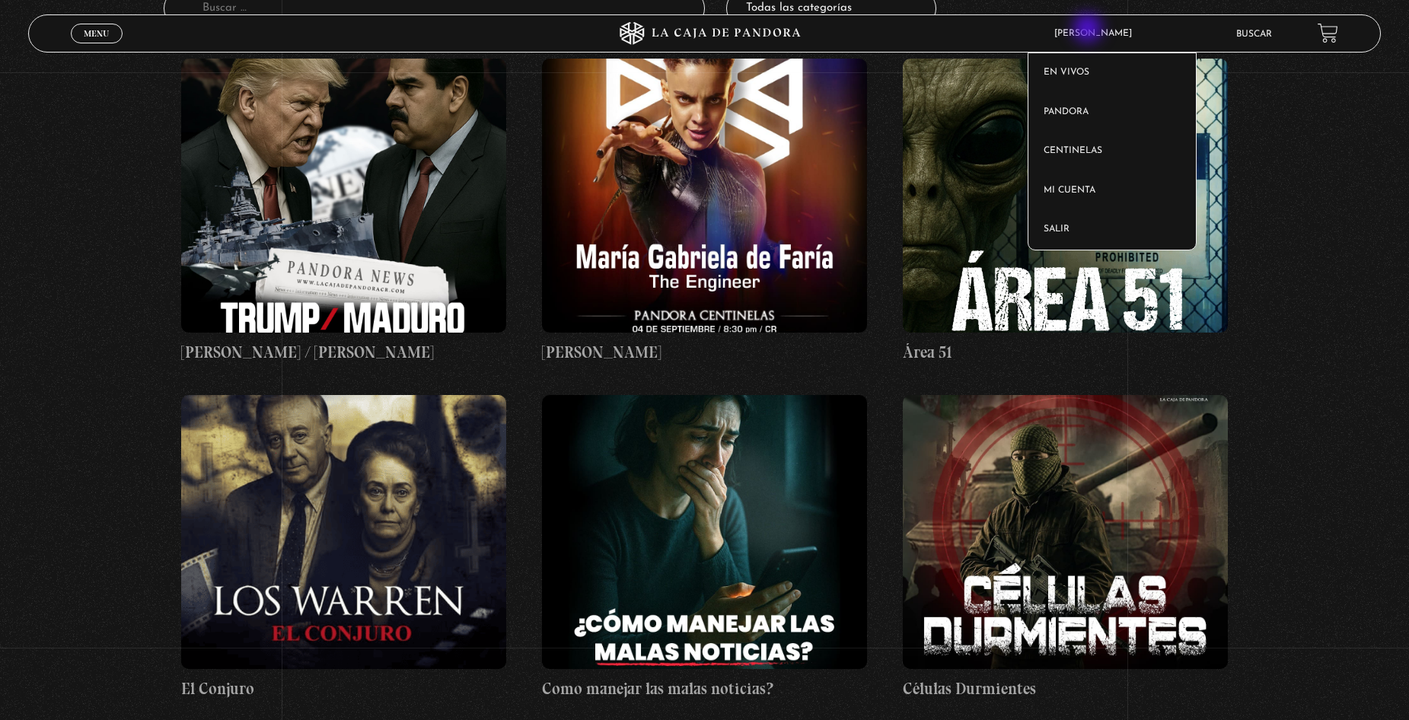  Describe the element at coordinates (1112, 113) in the screenshot. I see `a: Pandora` at that location.